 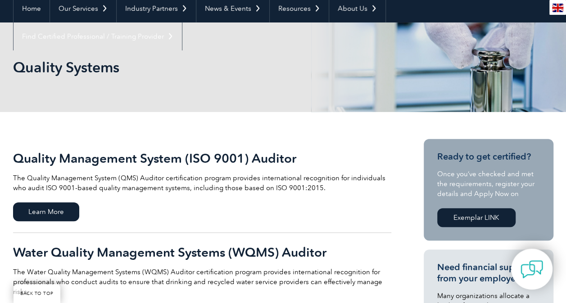 What do you see at coordinates (488, 184) in the screenshot?
I see `p: Once you’ve checked and met the requirements, register your details and Apply Now on` at bounding box center [488, 184].